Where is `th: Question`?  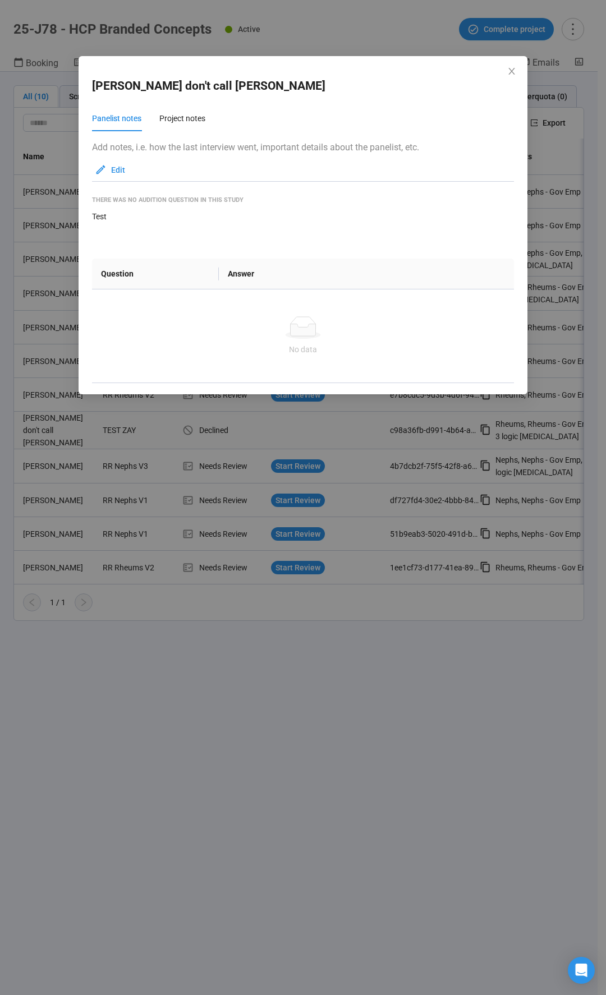 th: Question is located at coordinates (155, 274).